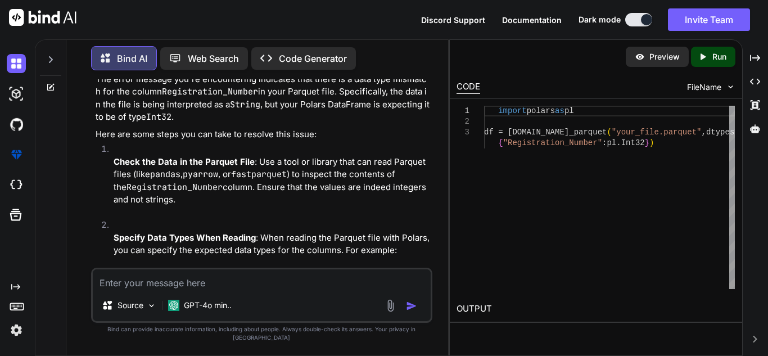 Image resolution: width=768 pixels, height=356 pixels. I want to click on p: Web Search, so click(213, 58).